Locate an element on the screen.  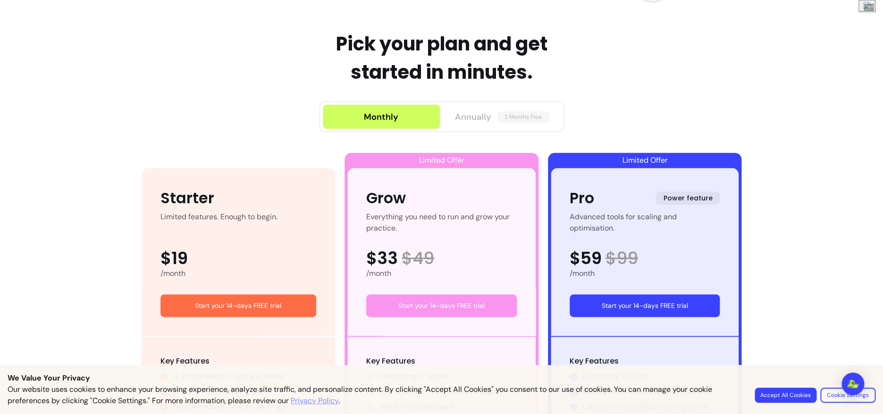
span: $ 49 is located at coordinates (418, 259).